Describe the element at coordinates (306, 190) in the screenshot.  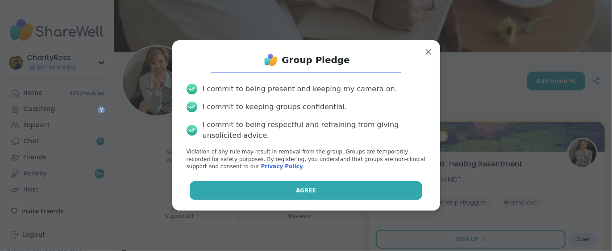
I see `button: Agree` at that location.